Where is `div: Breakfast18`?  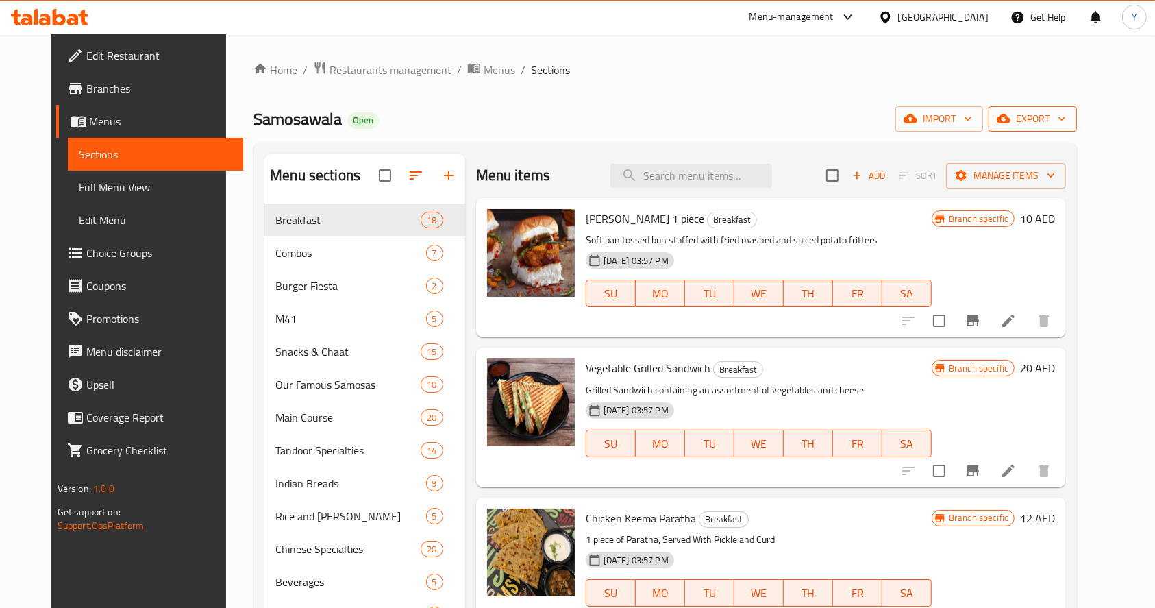
div: Breakfast18 is located at coordinates (364, 220).